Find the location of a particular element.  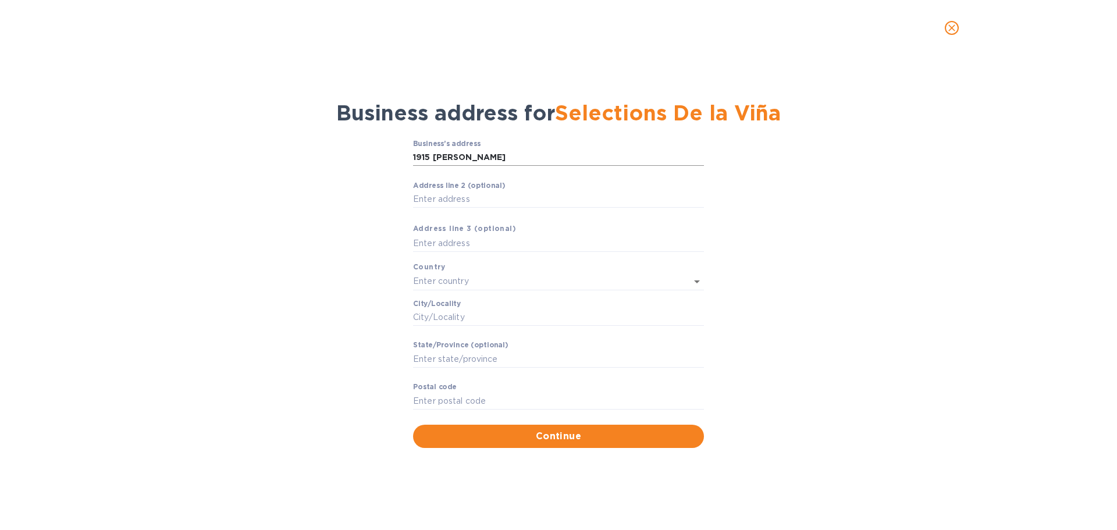

input: Business’s аddress is located at coordinates (559, 158).